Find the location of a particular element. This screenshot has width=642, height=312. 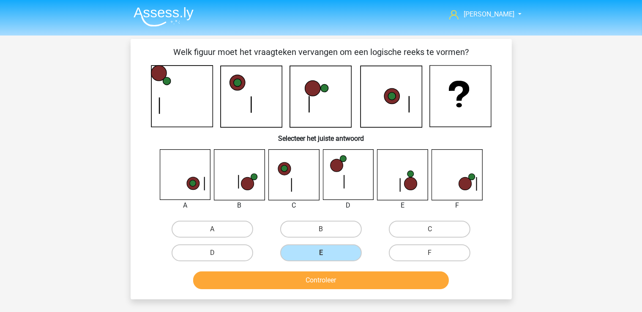

div: A is located at coordinates (185, 206).